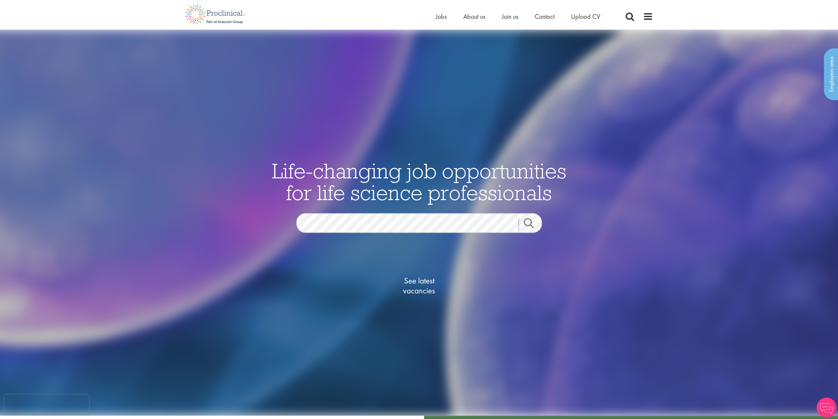 The height and width of the screenshot is (419, 838). I want to click on span: Upload CV, so click(585, 16).